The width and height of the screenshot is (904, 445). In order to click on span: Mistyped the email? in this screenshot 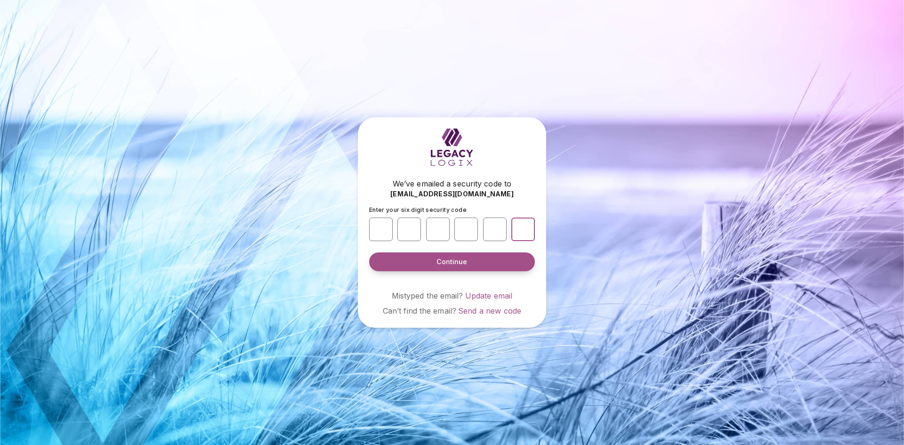, I will do `click(427, 296)`.